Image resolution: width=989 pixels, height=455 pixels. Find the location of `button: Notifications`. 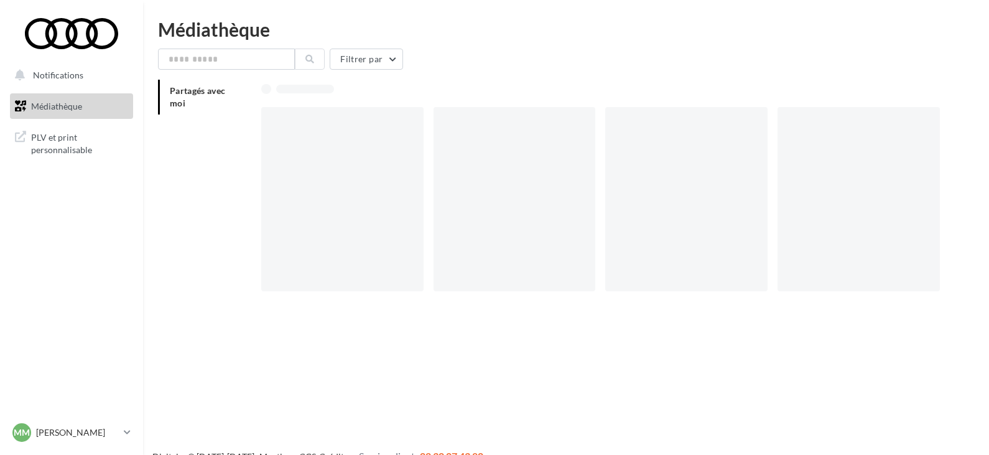

button: Notifications is located at coordinates (69, 75).